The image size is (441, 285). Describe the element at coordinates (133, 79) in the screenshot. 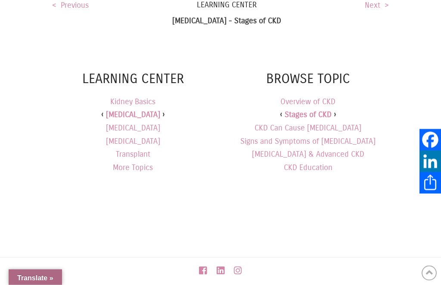

I see `h4: Learning Center` at that location.